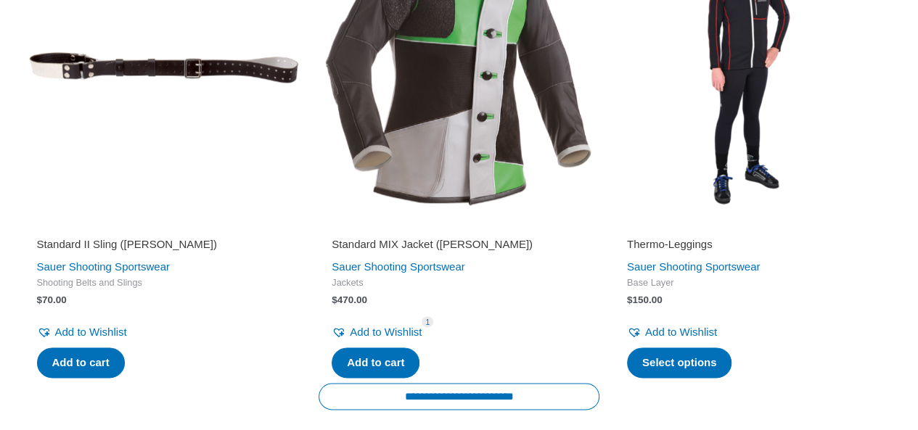 This screenshot has width=918, height=430. Describe the element at coordinates (428, 322) in the screenshot. I see `span: 1` at that location.